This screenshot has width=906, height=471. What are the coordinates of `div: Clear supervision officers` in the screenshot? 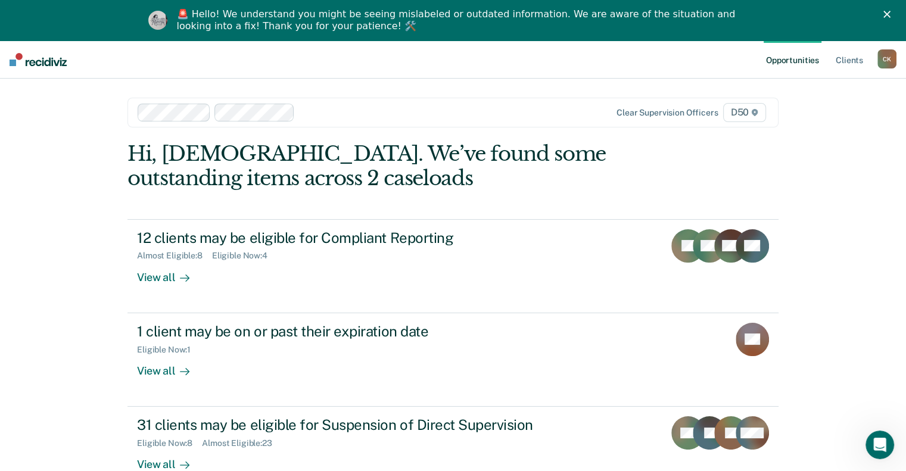 It's located at (667, 113).